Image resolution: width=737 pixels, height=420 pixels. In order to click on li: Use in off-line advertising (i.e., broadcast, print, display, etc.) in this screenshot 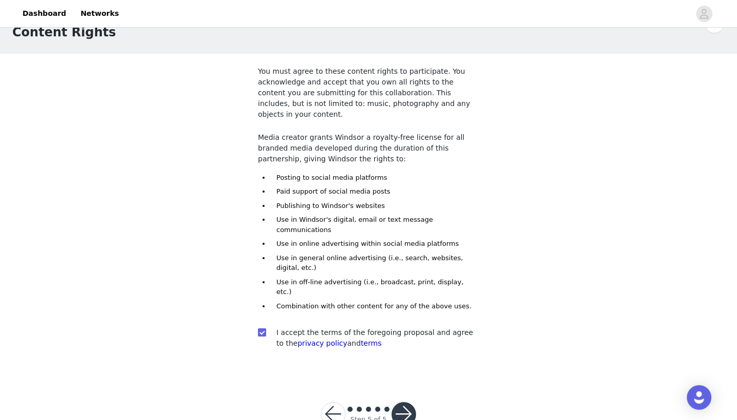, I will do `click(375, 287)`.